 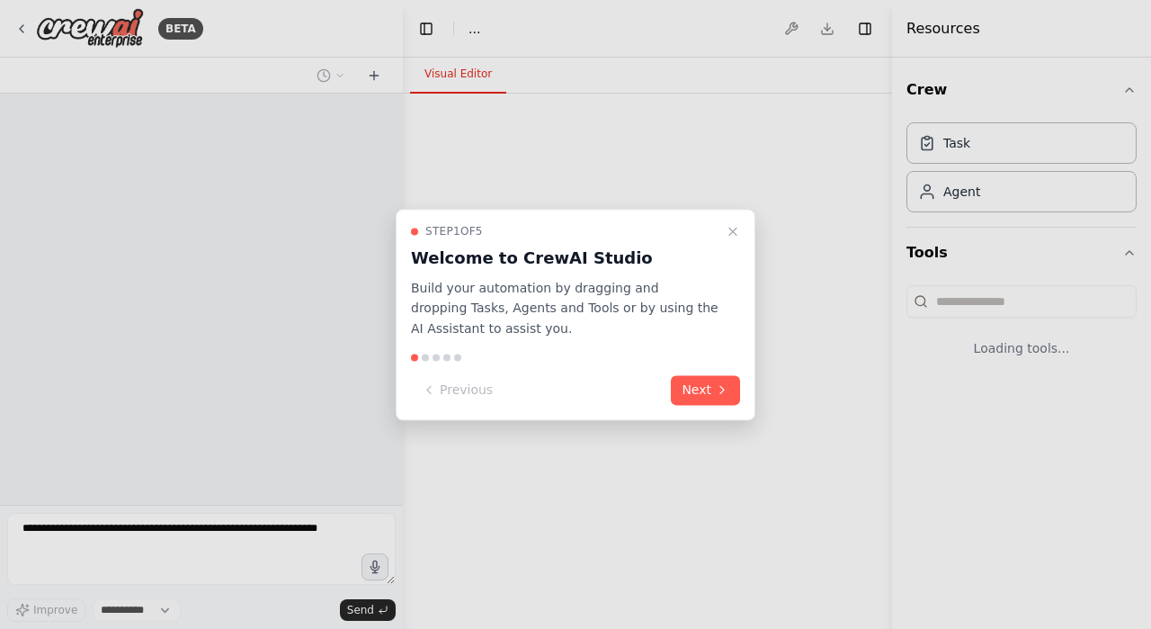 What do you see at coordinates (426, 29) in the screenshot?
I see `button: Hide left sidebar` at bounding box center [426, 29].